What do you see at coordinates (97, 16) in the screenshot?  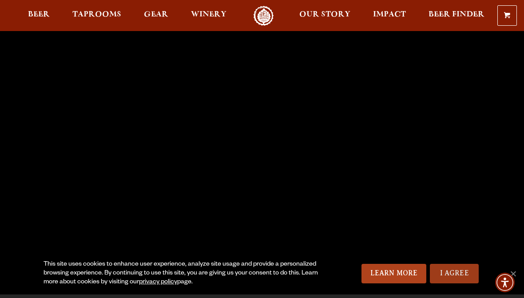 I see `a: Taprooms` at bounding box center [97, 16].